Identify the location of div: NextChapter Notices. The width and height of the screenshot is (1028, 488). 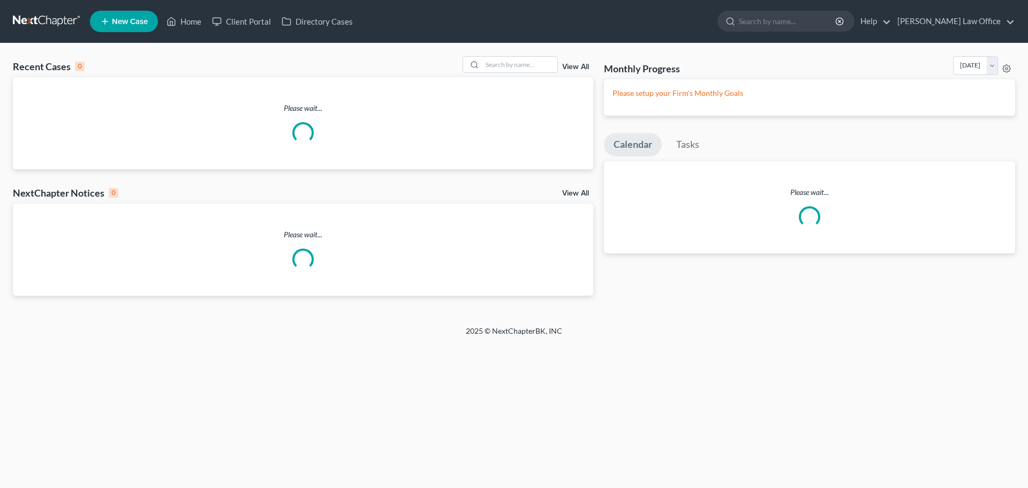
(65, 193).